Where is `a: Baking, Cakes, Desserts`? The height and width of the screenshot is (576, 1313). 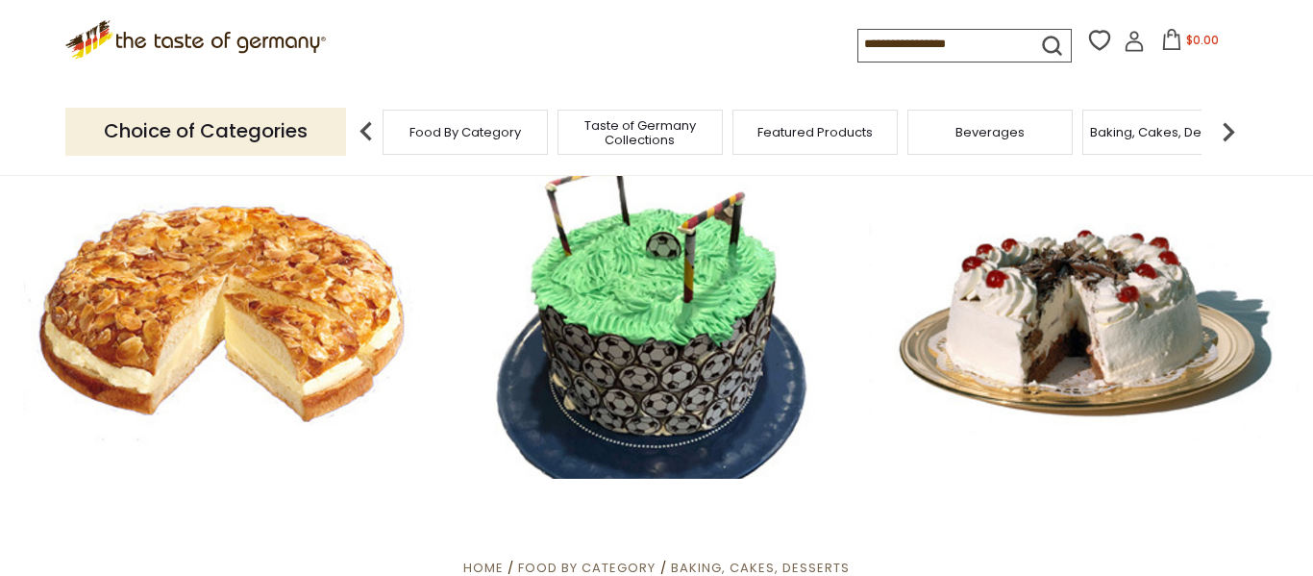 a: Baking, Cakes, Desserts is located at coordinates (1164, 132).